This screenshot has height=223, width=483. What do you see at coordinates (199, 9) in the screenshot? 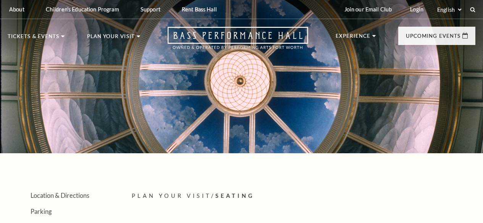
I see `p: Rent Bass Hall` at bounding box center [199, 9].